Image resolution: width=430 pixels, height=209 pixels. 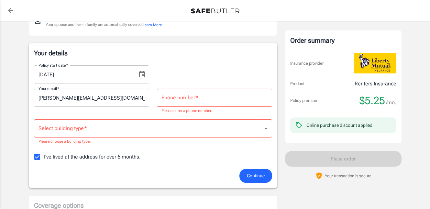 I want to click on div: Order summary, so click(x=343, y=40).